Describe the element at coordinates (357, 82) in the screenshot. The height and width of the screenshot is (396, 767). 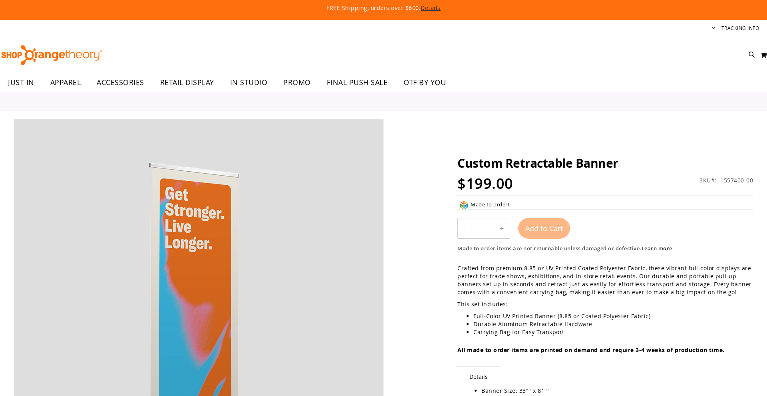
I see `span: FINAL PUSH SALE` at that location.